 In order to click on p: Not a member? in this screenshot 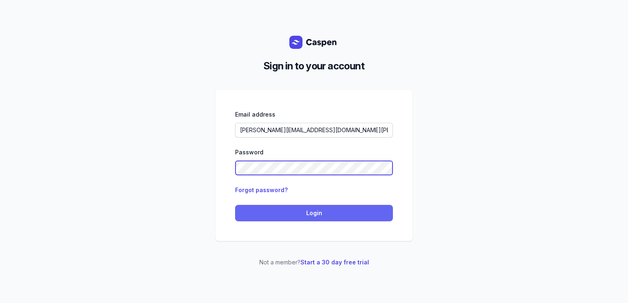, I will do `click(314, 263)`.